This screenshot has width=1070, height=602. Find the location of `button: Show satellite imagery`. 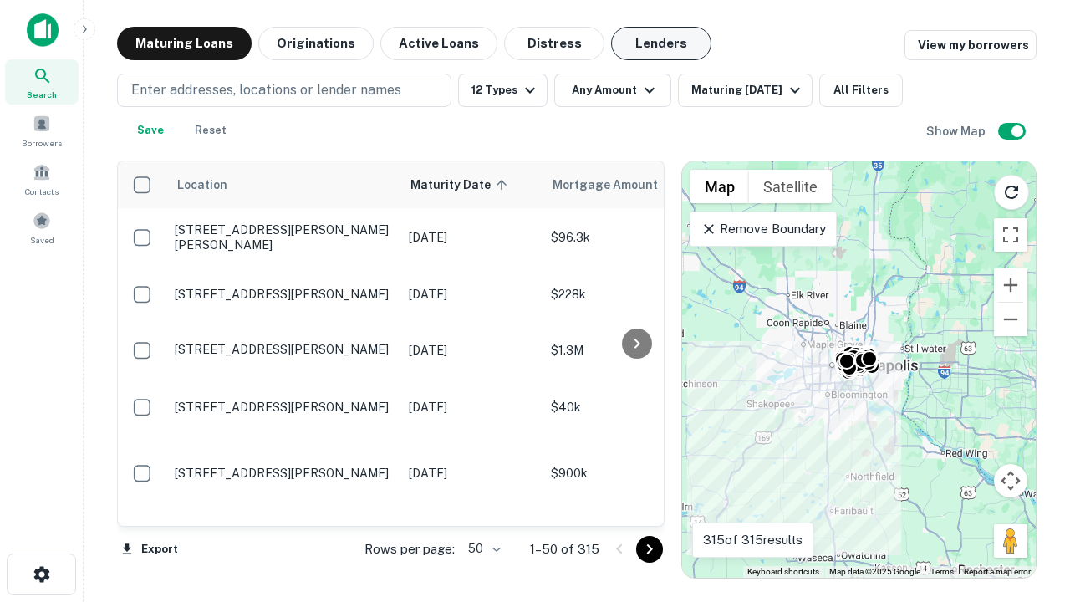

button: Show satellite imagery is located at coordinates (790, 186).